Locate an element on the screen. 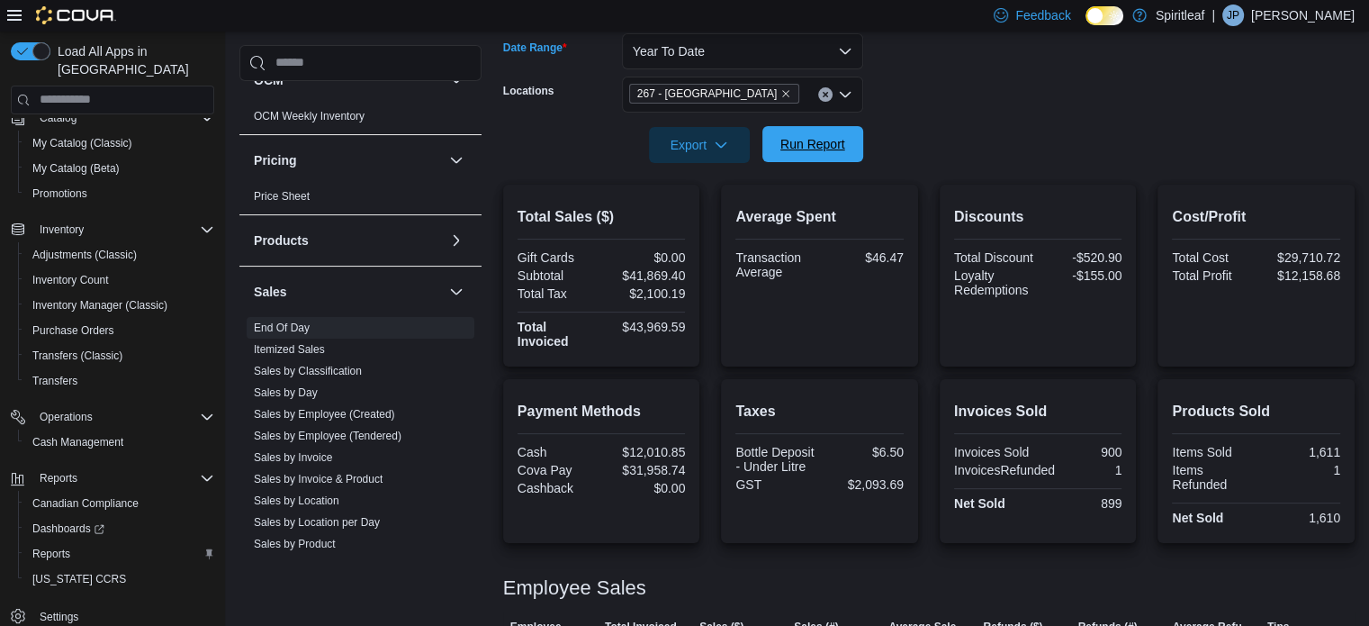 Image resolution: width=1369 pixels, height=626 pixels. div: $6.50 is located at coordinates (863, 452).